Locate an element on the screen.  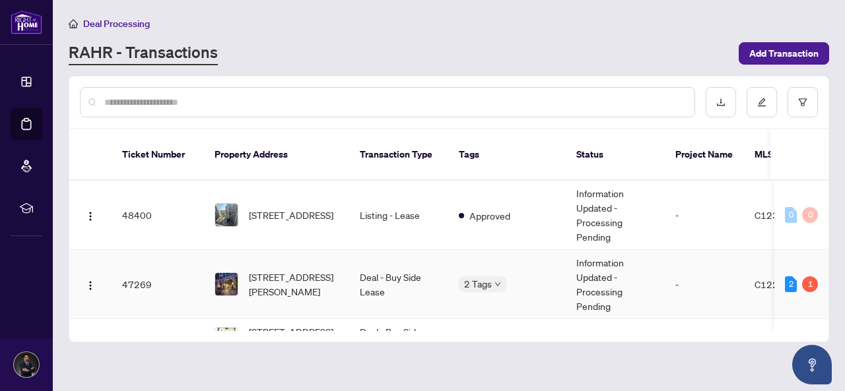
div: 1 is located at coordinates (810, 284).